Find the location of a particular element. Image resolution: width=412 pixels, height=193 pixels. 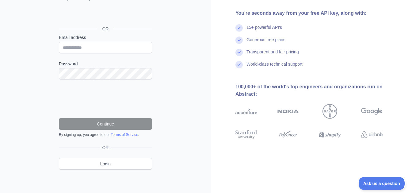

label: Email address is located at coordinates (105, 37).